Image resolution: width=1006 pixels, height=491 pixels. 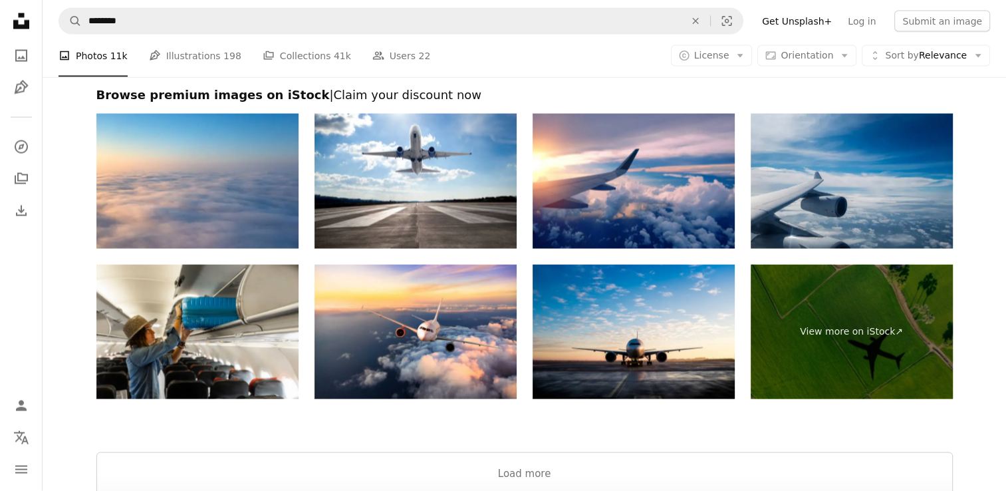 I want to click on img: Passenger airplane taking off at sunset, so click(x=415, y=181).